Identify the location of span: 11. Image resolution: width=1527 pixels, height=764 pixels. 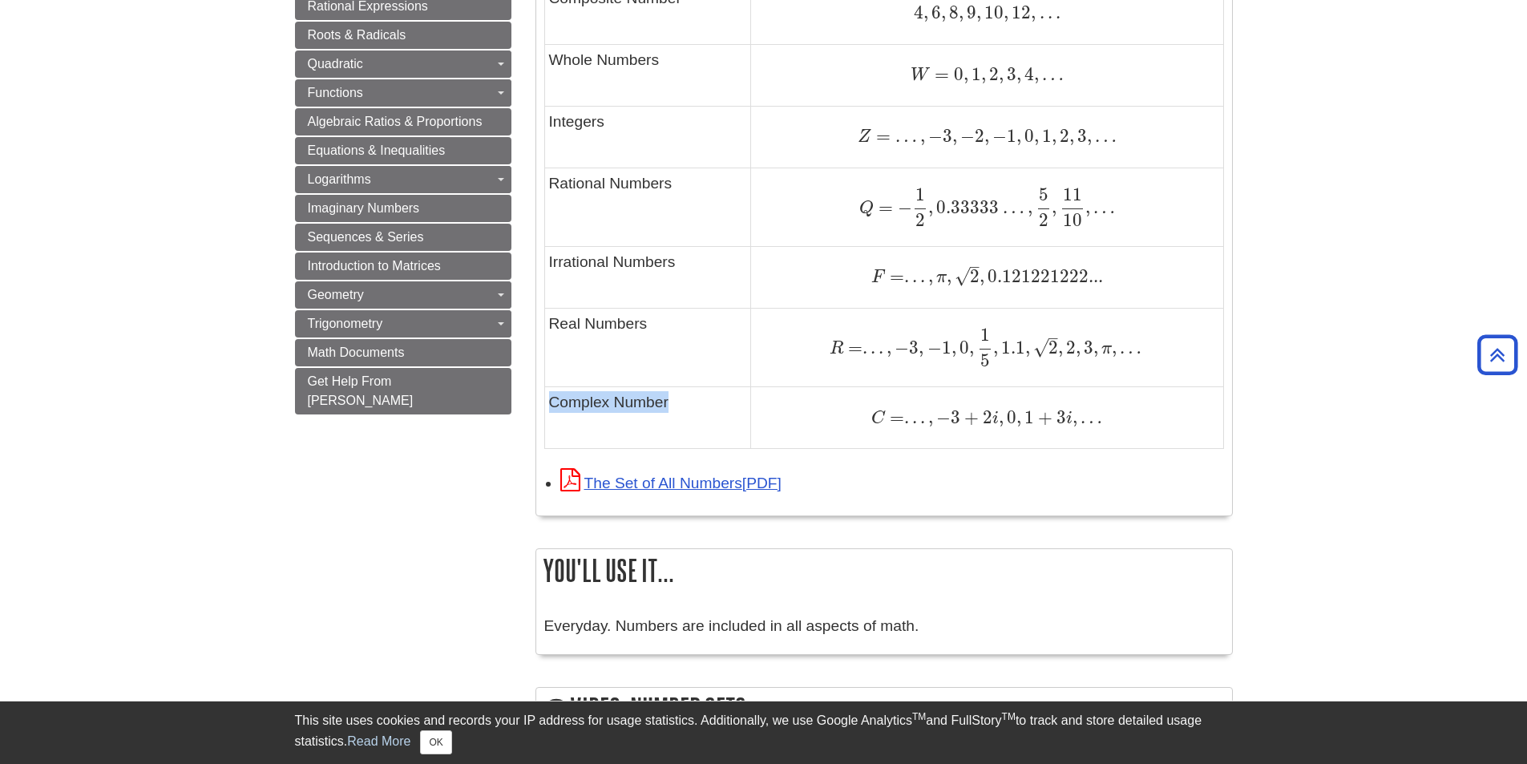
(1073, 194).